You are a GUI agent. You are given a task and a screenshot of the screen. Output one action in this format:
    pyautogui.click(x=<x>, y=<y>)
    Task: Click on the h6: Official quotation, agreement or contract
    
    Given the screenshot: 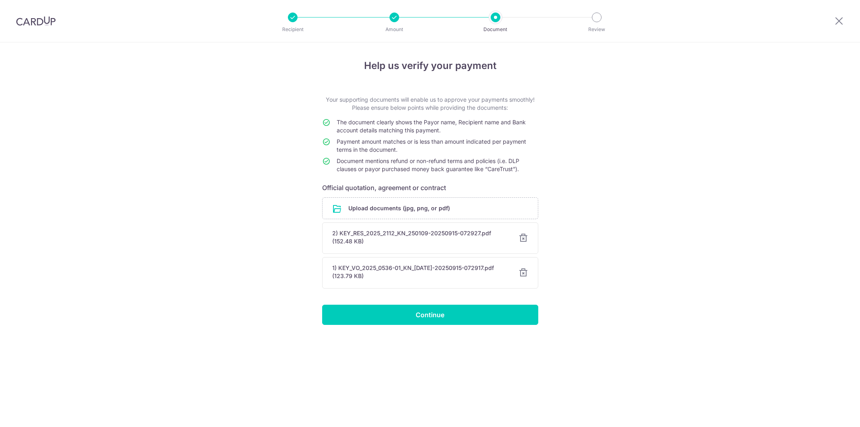 What is the action you would take?
    pyautogui.click(x=430, y=187)
    